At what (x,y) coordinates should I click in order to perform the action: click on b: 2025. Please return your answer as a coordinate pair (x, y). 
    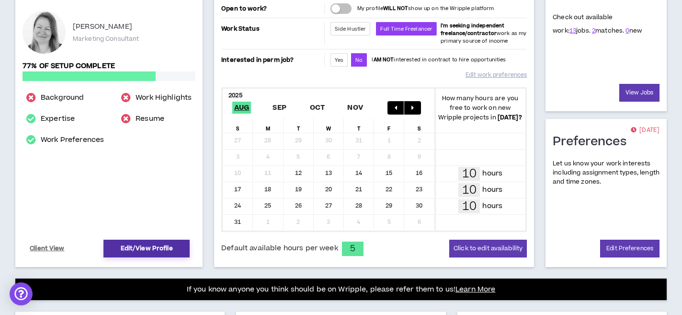
    Looking at the image, I should click on (235, 95).